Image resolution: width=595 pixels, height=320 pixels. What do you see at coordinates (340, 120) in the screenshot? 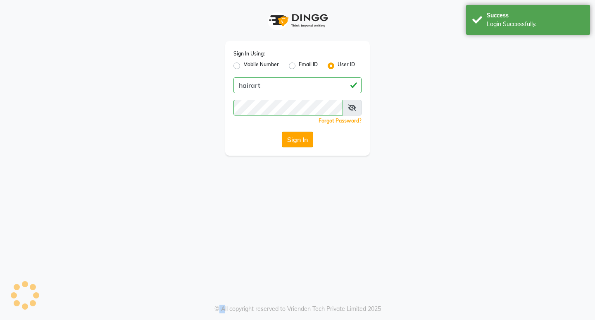
I see `a: Forgot Password?` at bounding box center [340, 120].